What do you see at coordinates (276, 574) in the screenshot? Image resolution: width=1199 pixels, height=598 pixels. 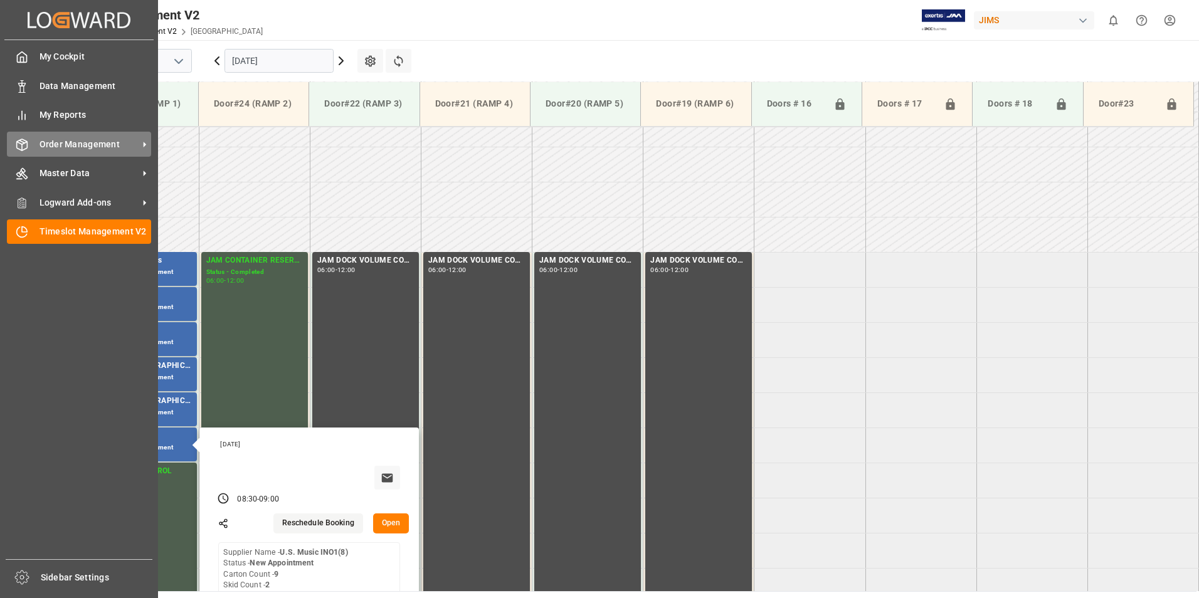 I see `b: 9` at bounding box center [276, 574].